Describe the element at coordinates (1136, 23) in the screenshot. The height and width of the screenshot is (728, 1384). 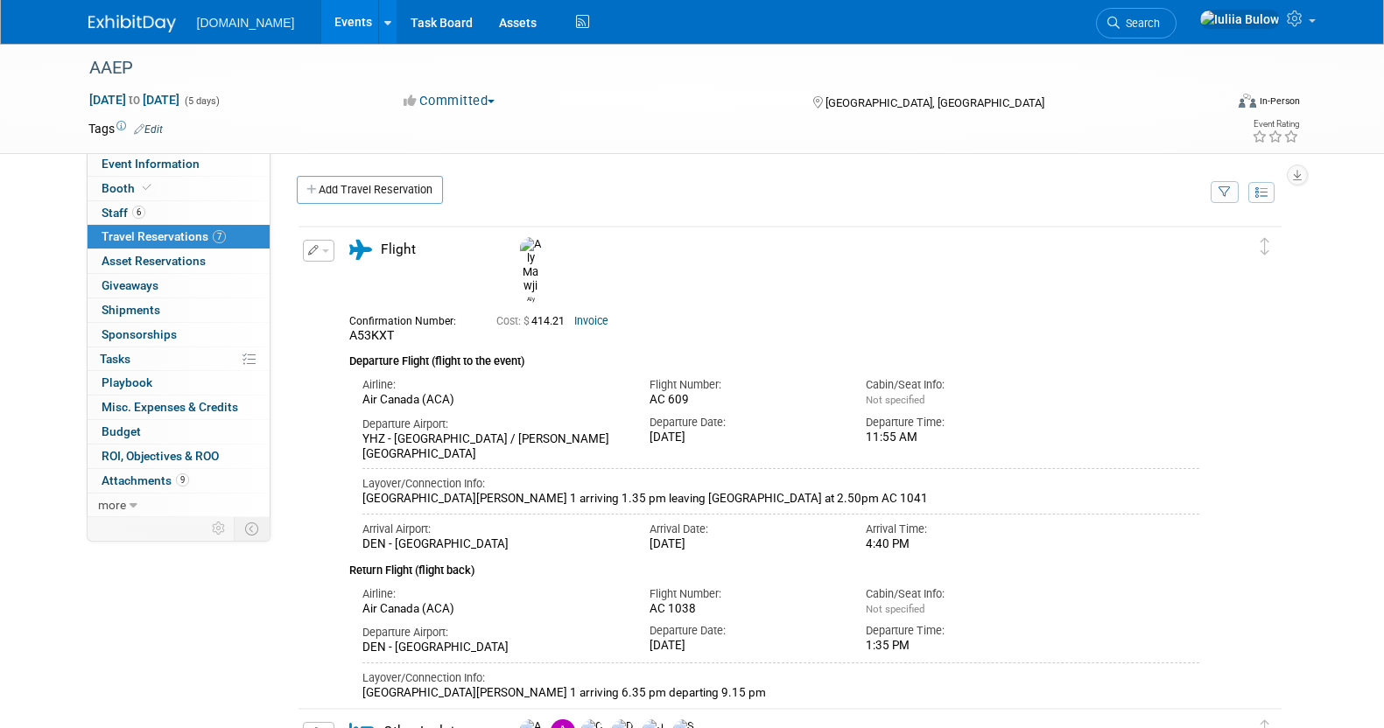
I see `a: Search` at that location.